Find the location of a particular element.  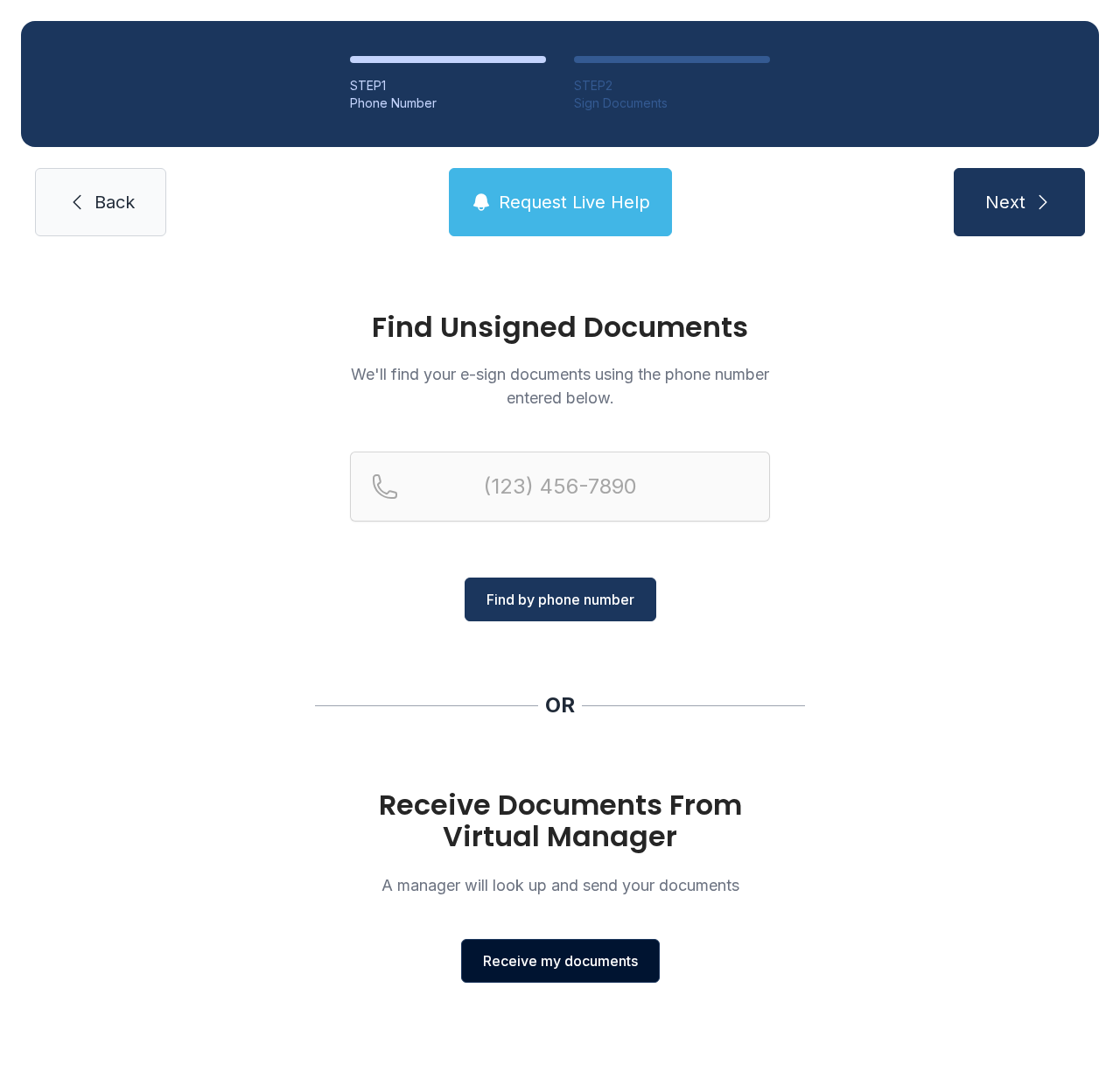

div: Phone Number is located at coordinates (448, 103).